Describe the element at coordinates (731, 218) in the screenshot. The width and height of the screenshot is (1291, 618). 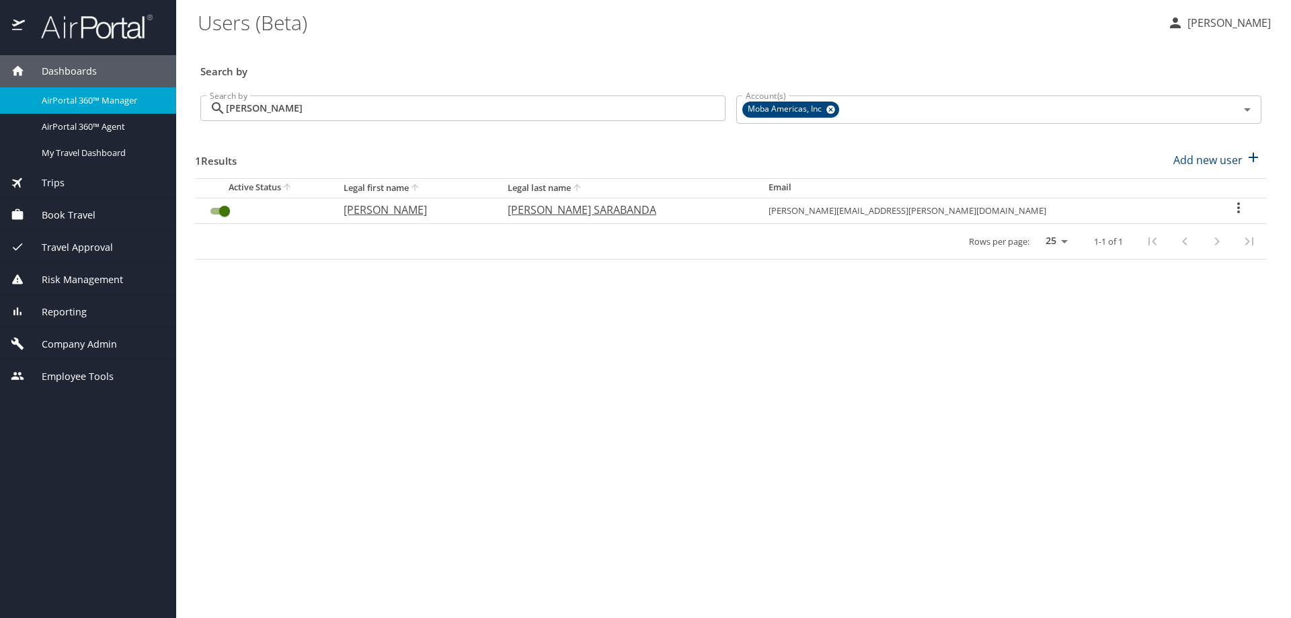
I see `table: User Search Table` at that location.